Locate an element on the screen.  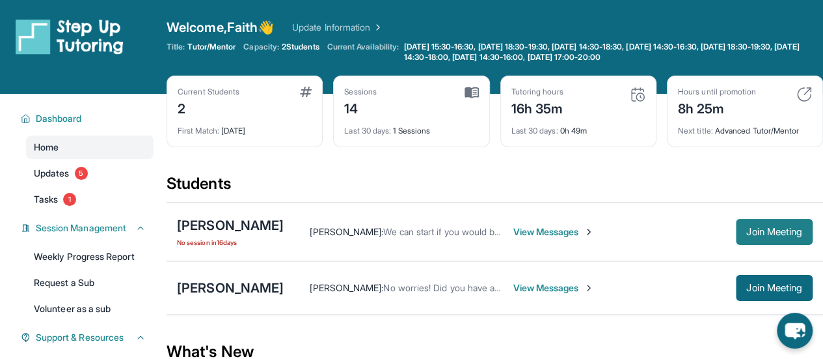
span: Support & Resources is located at coordinates (79, 337).